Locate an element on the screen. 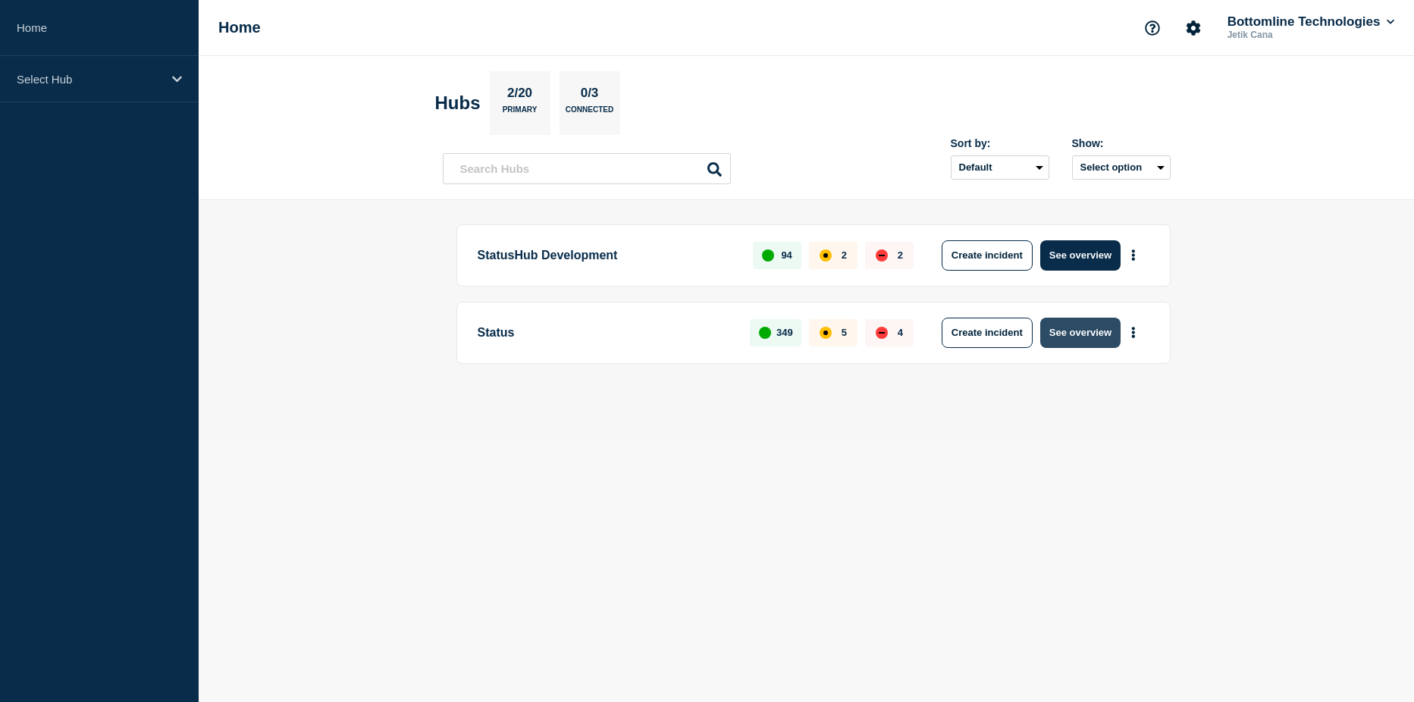  div: Sort by: is located at coordinates (1000, 143).